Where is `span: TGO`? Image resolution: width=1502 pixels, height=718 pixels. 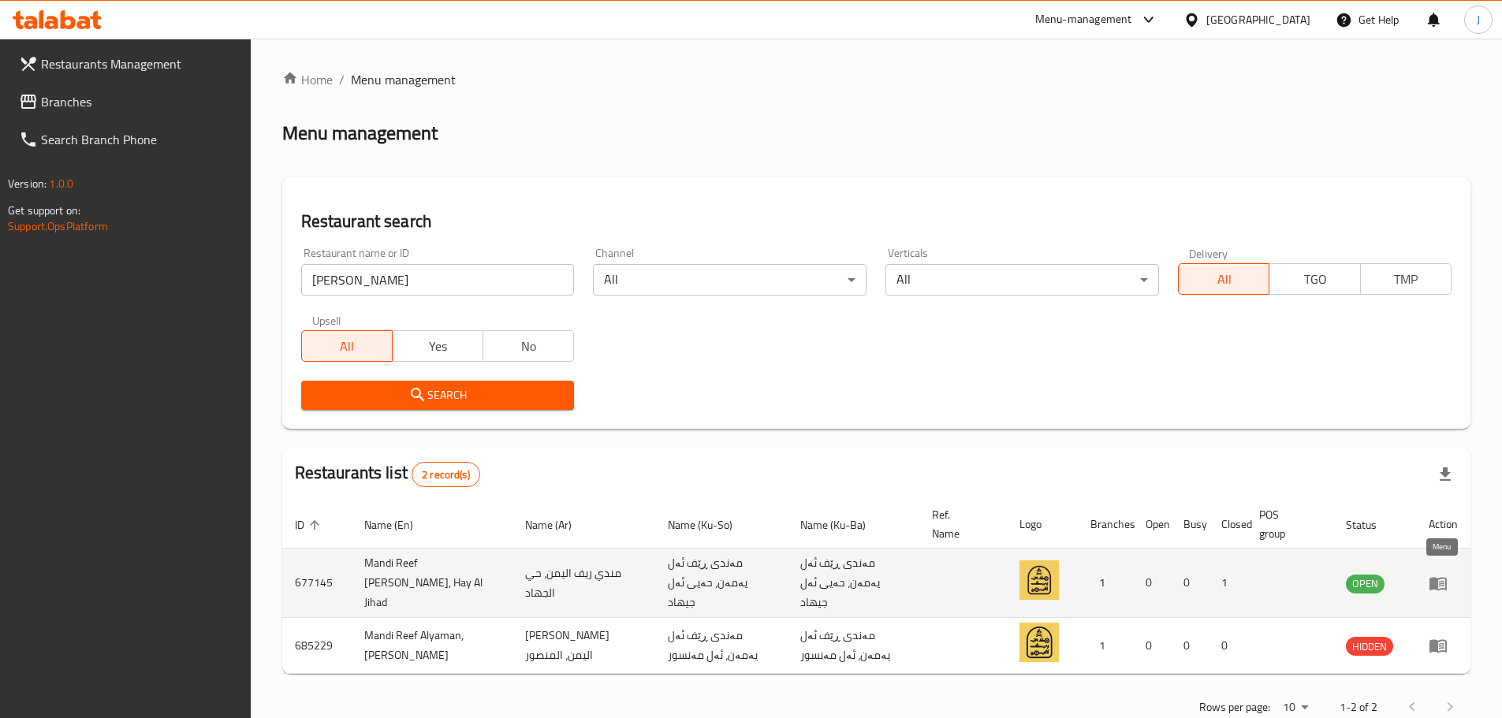
span: TGO is located at coordinates (1315, 279).